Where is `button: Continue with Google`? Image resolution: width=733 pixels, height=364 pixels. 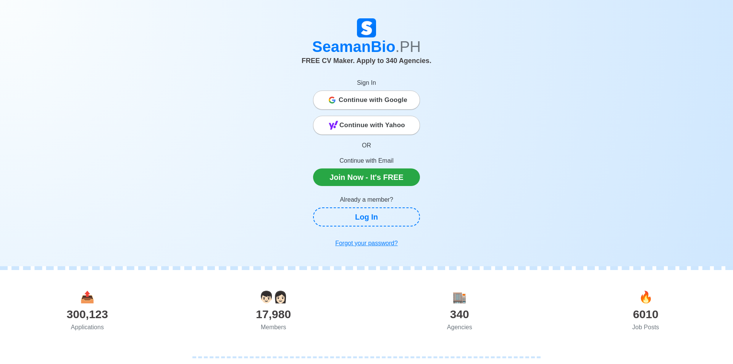
button: Continue with Google is located at coordinates (367, 100).